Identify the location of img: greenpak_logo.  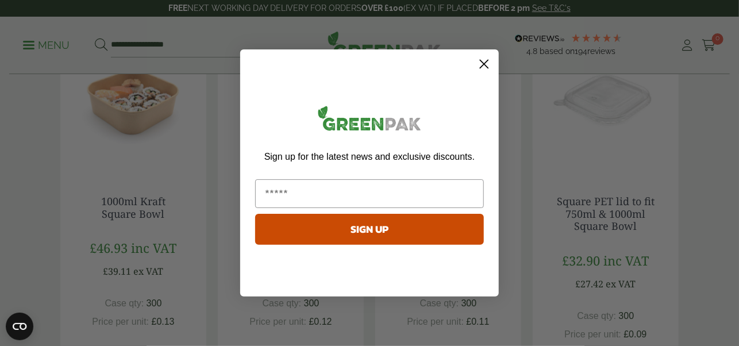
(370, 120).